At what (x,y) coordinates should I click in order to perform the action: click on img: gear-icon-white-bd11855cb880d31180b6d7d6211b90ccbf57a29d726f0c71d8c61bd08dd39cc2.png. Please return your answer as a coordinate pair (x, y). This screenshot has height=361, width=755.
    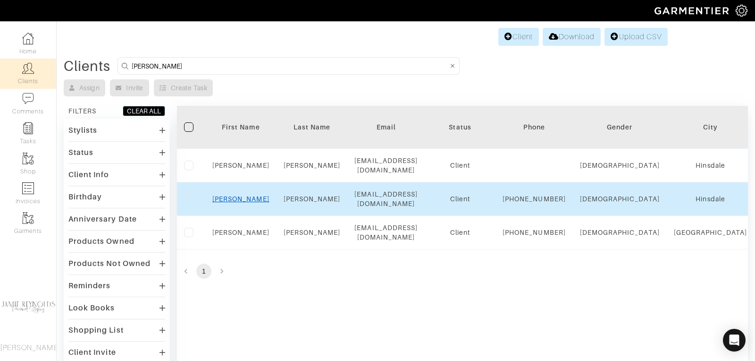
    Looking at the image, I should click on (742, 10).